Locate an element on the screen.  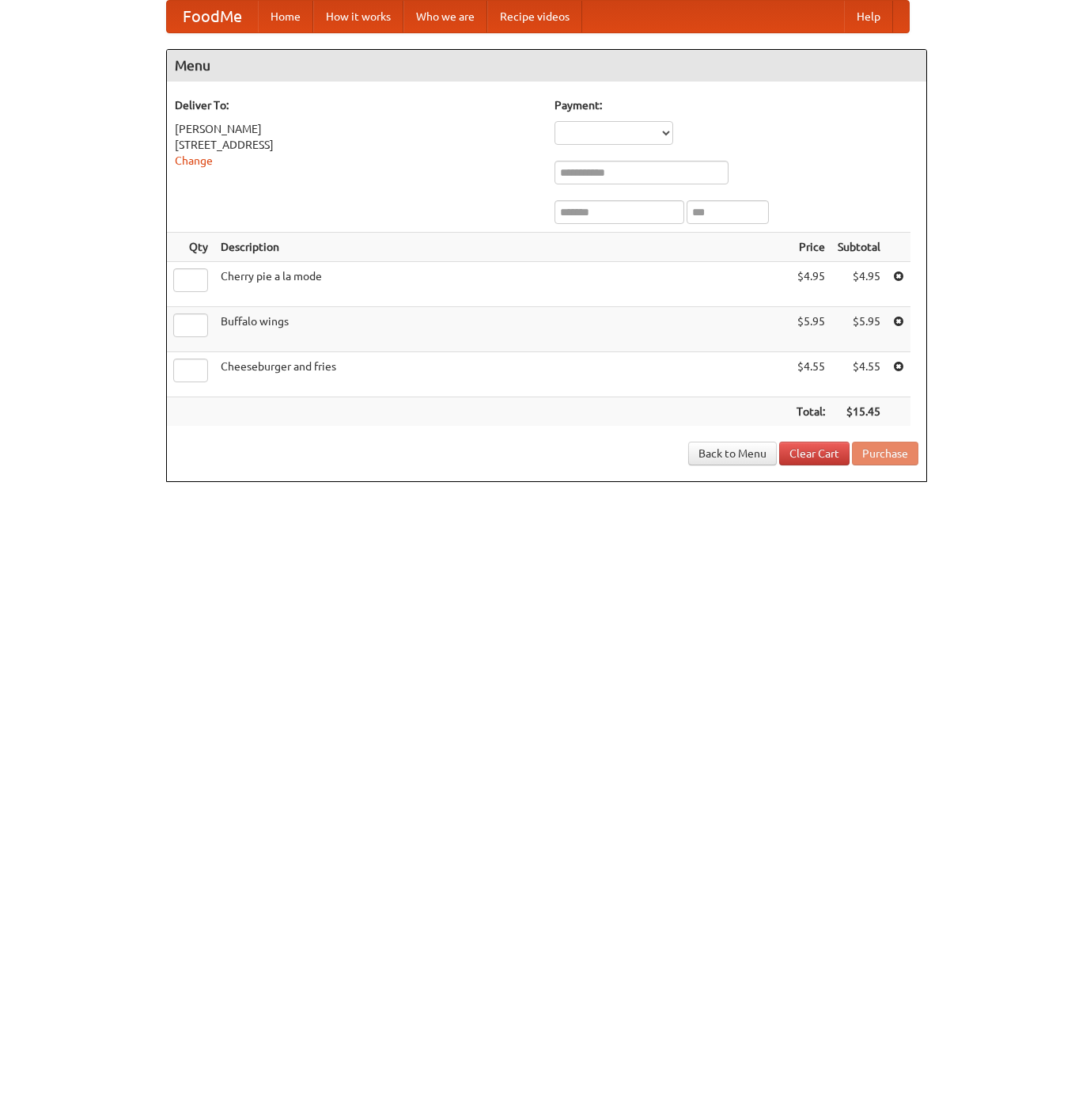
a: How it works is located at coordinates (358, 16).